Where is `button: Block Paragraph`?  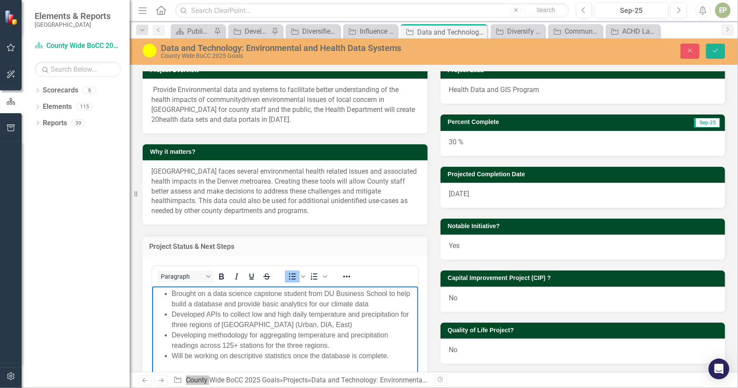
button: Block Paragraph is located at coordinates (185, 277).